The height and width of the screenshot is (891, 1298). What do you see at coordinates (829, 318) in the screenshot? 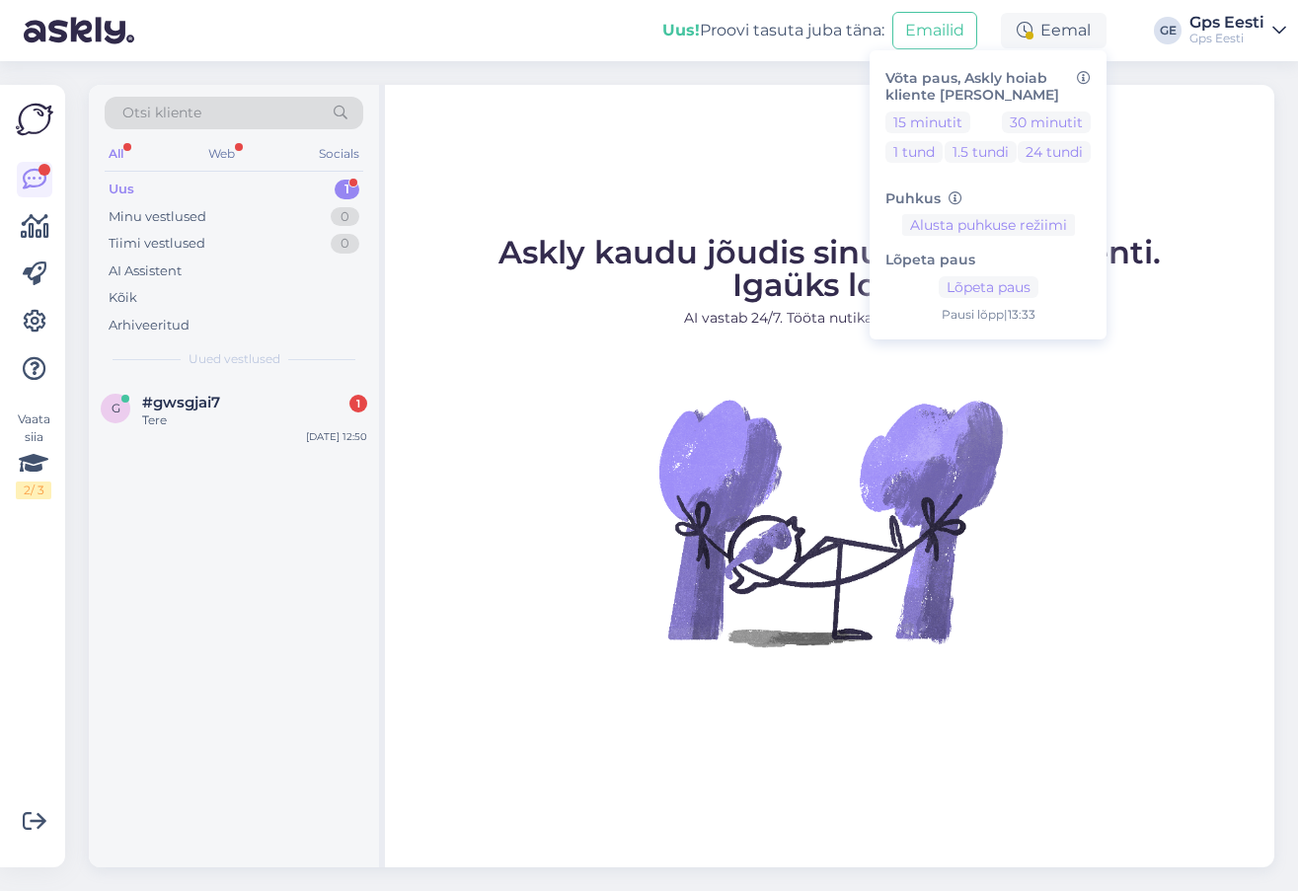
I see `p: AI vastab 24/7. Tööta nutikamalt juba täna.` at bounding box center [829, 318].